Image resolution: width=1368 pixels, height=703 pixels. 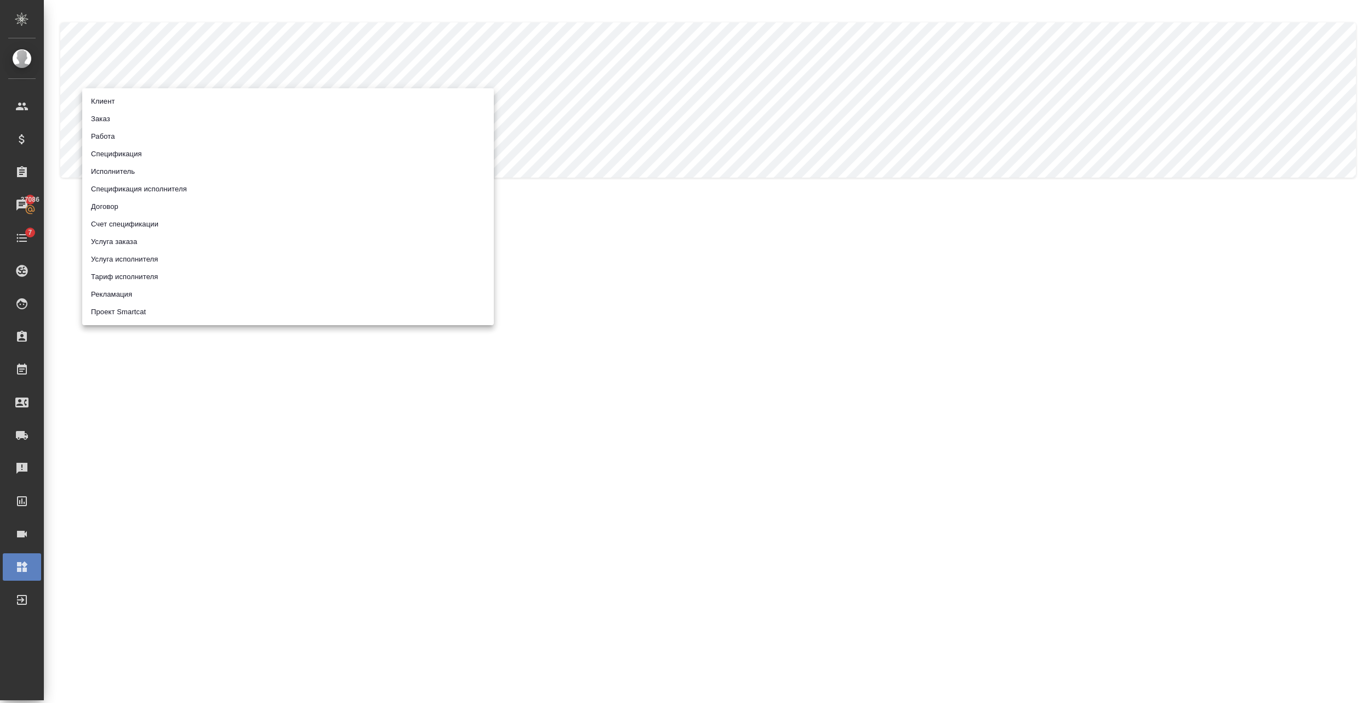 I want to click on li: Спецификация исполнителя, so click(x=288, y=189).